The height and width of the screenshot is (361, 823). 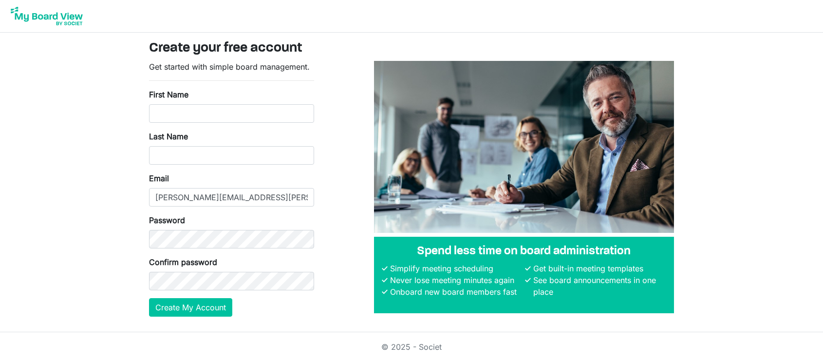 I want to click on li: See board announcements in one place, so click(x=598, y=286).